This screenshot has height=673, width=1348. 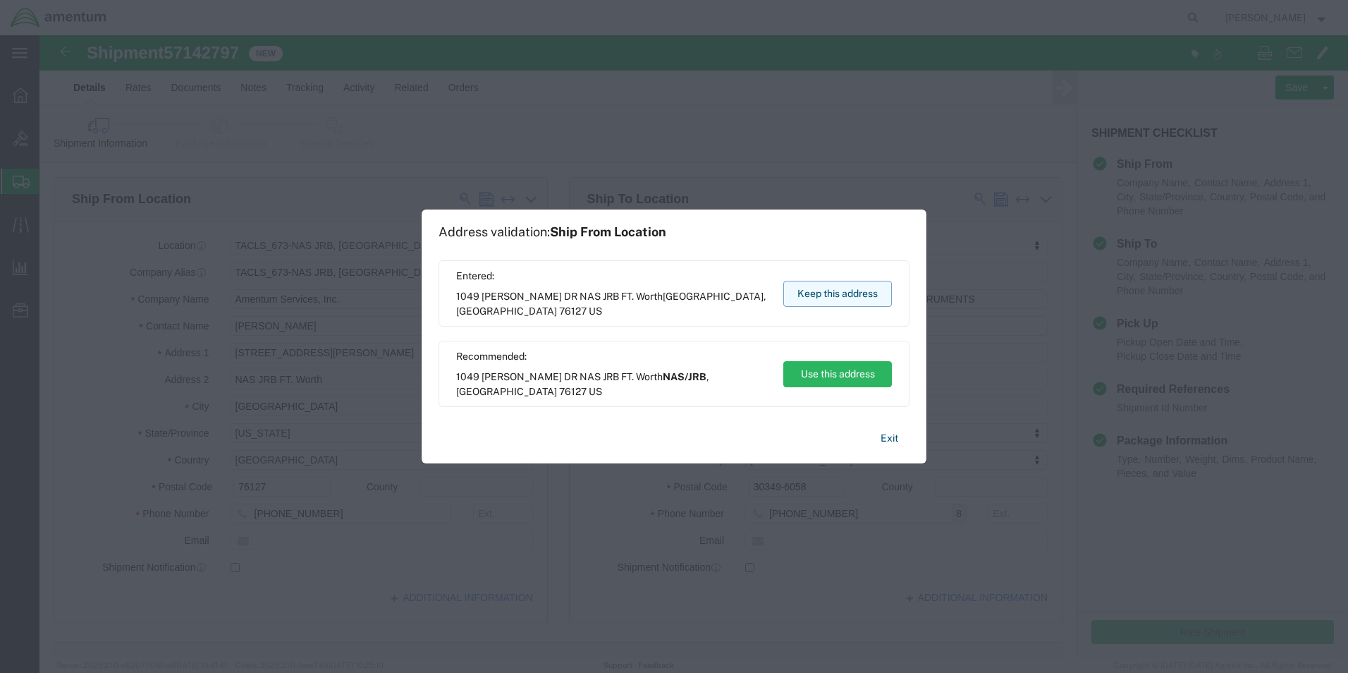 I want to click on span: Recommended:, so click(x=613, y=356).